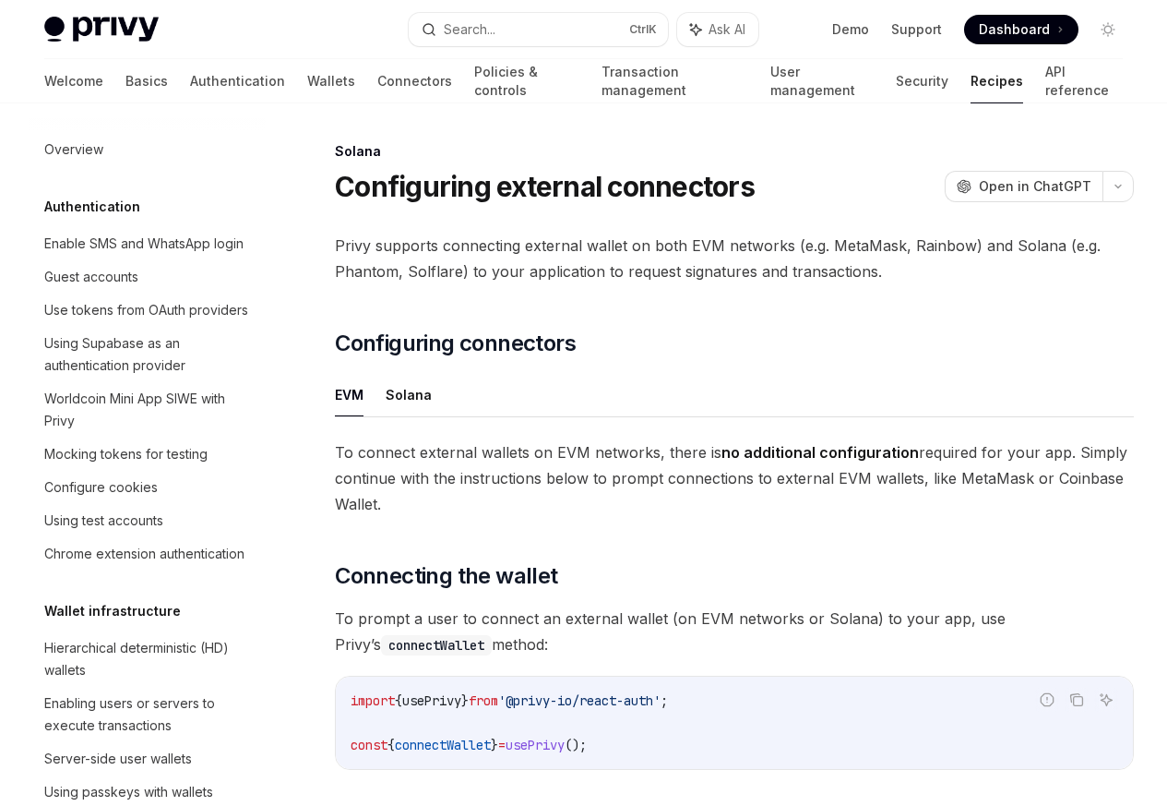  What do you see at coordinates (92, 207) in the screenshot?
I see `h5: Authentication` at bounding box center [92, 207].